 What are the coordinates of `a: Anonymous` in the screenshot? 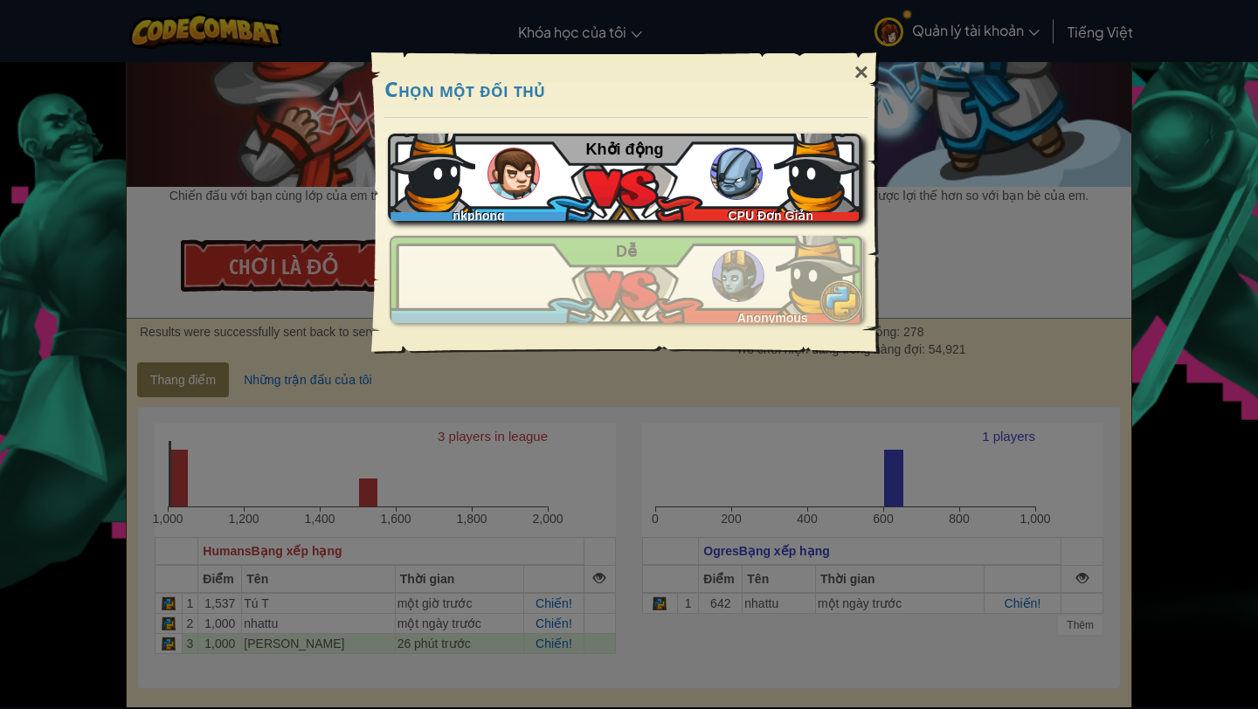 It's located at (626, 280).